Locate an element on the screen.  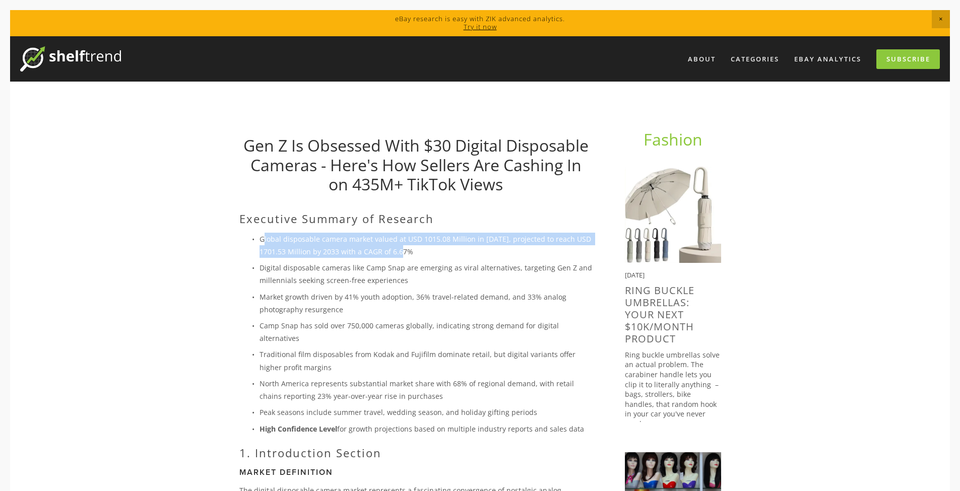
div: Categories is located at coordinates (755, 59).